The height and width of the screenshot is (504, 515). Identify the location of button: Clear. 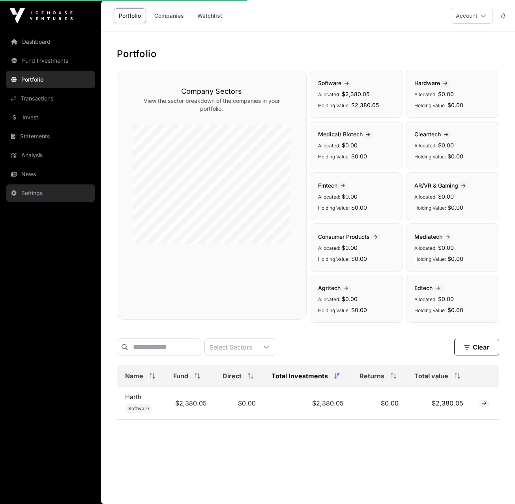
(476, 348).